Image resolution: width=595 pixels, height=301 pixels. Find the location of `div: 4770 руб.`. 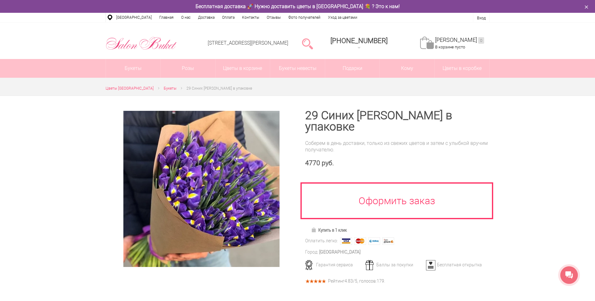

div: 4770 руб. is located at coordinates (397, 163).